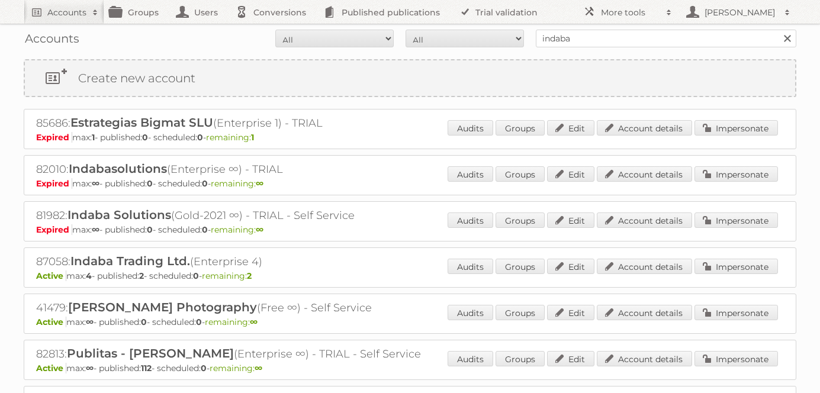 The width and height of the screenshot is (820, 393). Describe the element at coordinates (243, 169) in the screenshot. I see `h2: 82010: (Enterprise ∞) - TRIAL` at that location.